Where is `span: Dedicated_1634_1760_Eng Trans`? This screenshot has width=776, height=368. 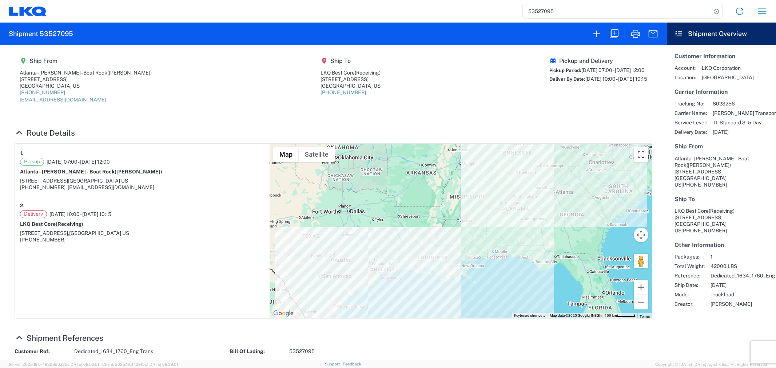
span: Dedicated_1634_1760_Eng Trans is located at coordinates (113, 351).